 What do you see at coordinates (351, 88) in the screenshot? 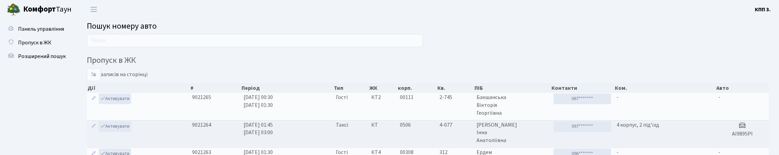
I see `th: Тип` at bounding box center [351, 88].